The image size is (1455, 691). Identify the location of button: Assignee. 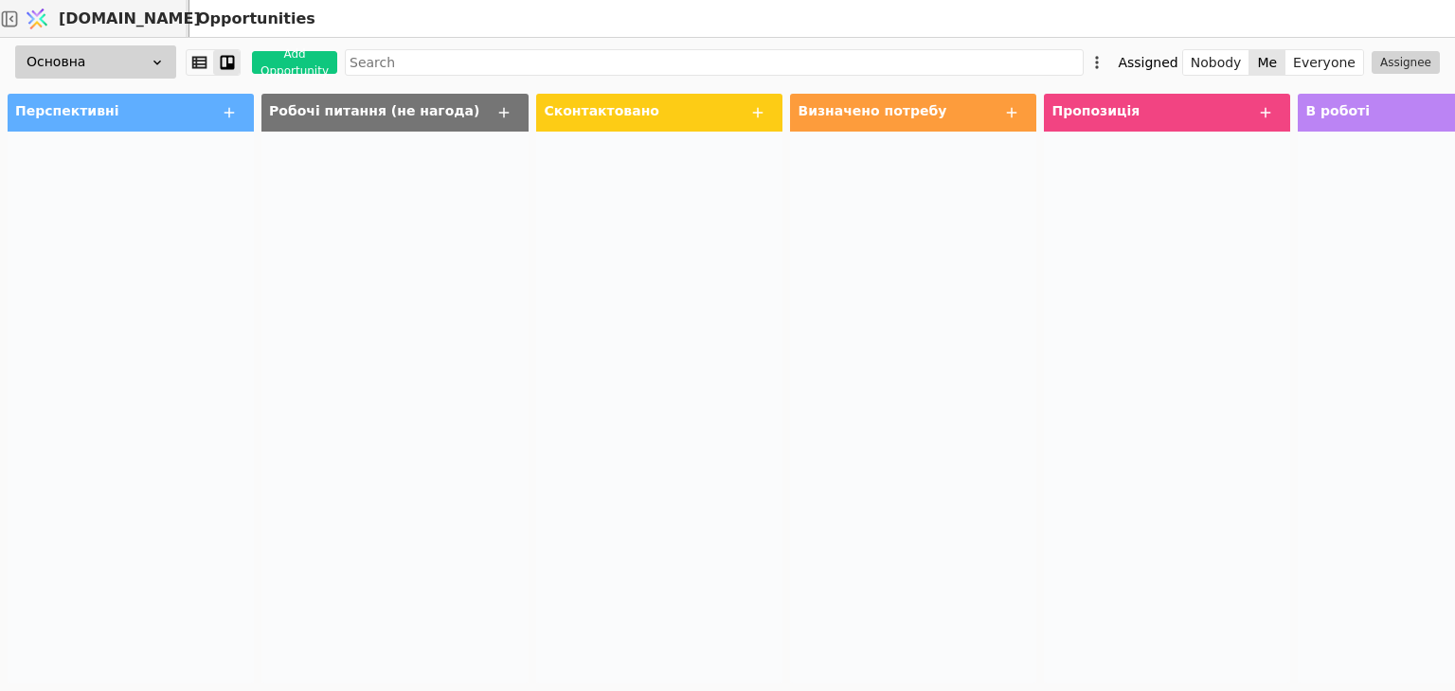
(1406, 63).